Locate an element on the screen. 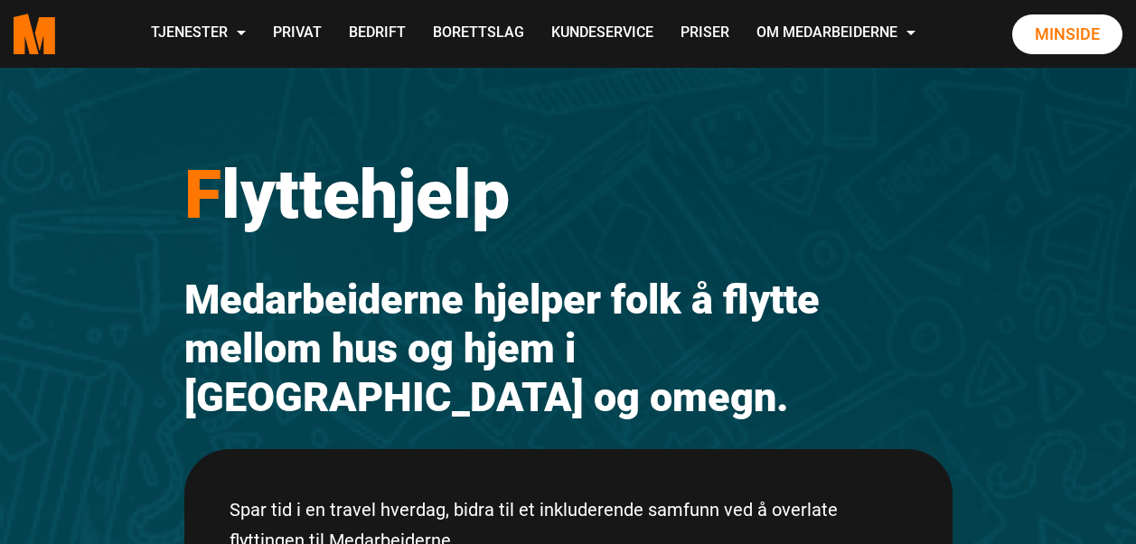 The height and width of the screenshot is (544, 1136). a: Om Medarbeiderne is located at coordinates (836, 33).